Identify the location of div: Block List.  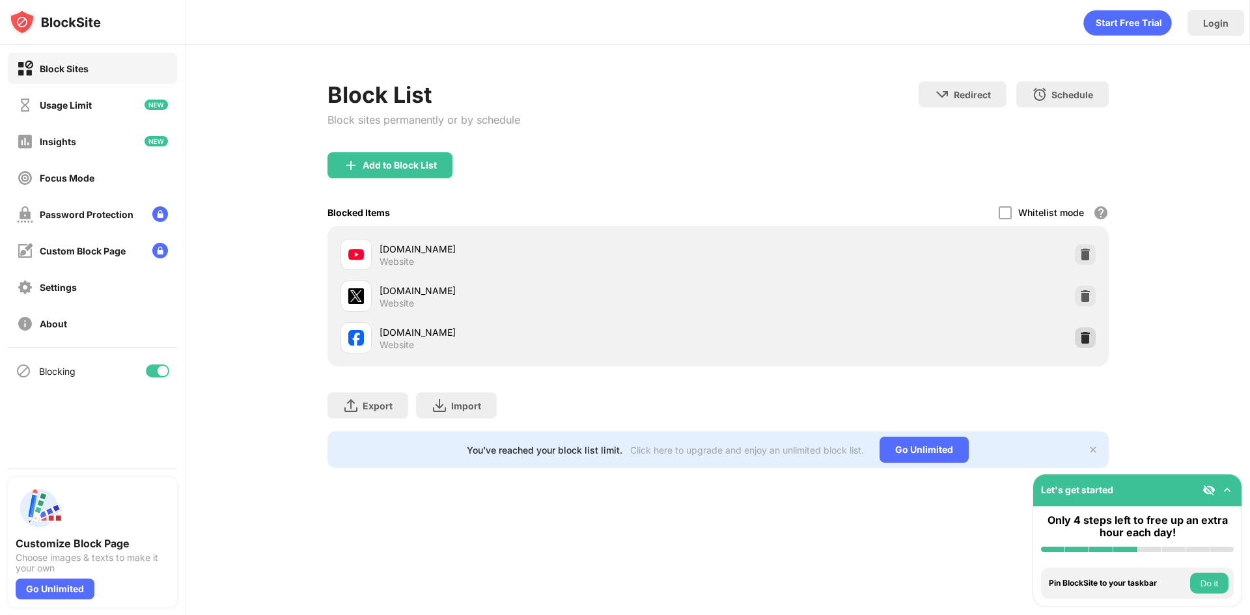
(424, 94).